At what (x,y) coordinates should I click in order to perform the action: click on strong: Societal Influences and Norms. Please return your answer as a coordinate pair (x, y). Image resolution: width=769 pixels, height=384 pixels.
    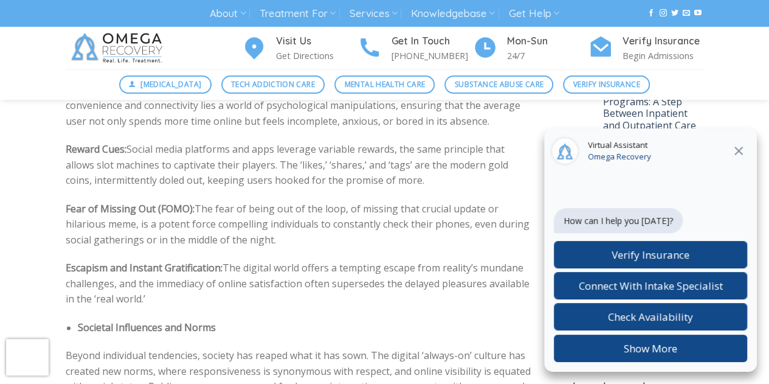
    Looking at the image, I should click on (147, 327).